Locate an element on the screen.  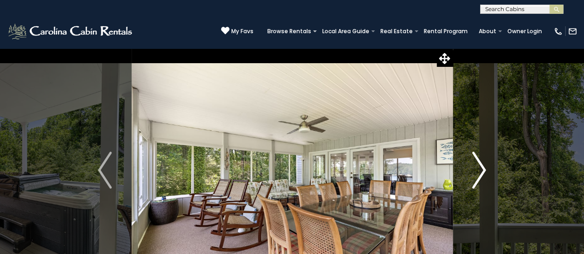
img: mail-regular-white.png is located at coordinates (572, 31).